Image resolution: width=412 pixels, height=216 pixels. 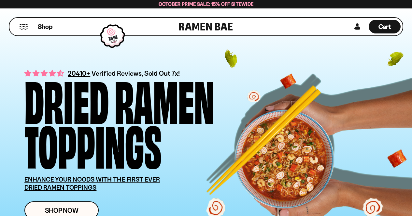 I want to click on div: Toppings, so click(x=93, y=144).